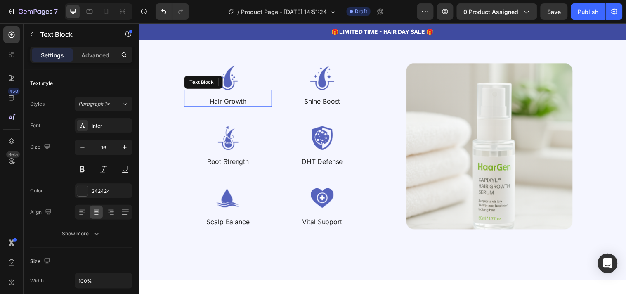 The height and width of the screenshot is (294, 626). What do you see at coordinates (14, 91) in the screenshot?
I see `div: 450` at bounding box center [14, 91].